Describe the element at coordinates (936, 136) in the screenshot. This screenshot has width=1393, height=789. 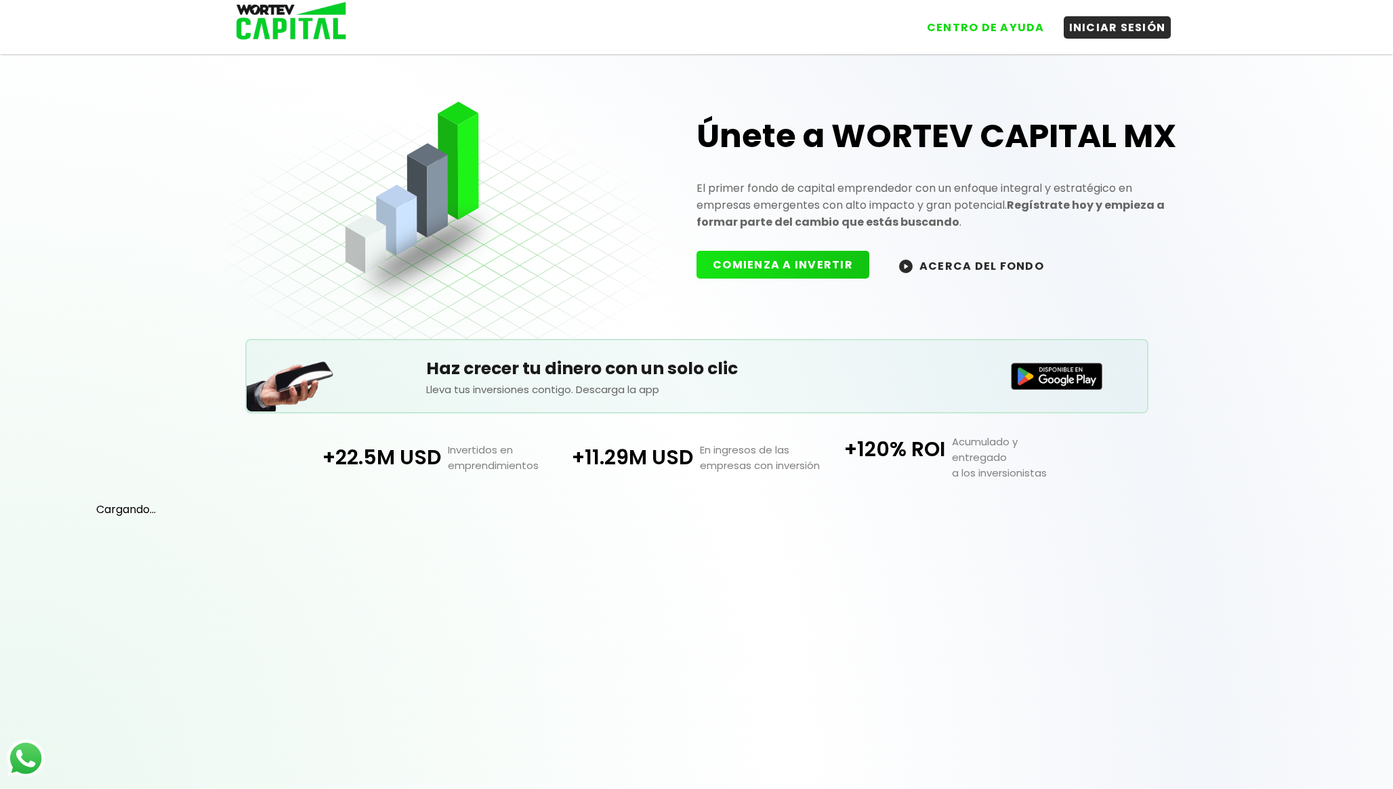
I see `h1: Únete a WORTEV CAPITAL MX` at that location.